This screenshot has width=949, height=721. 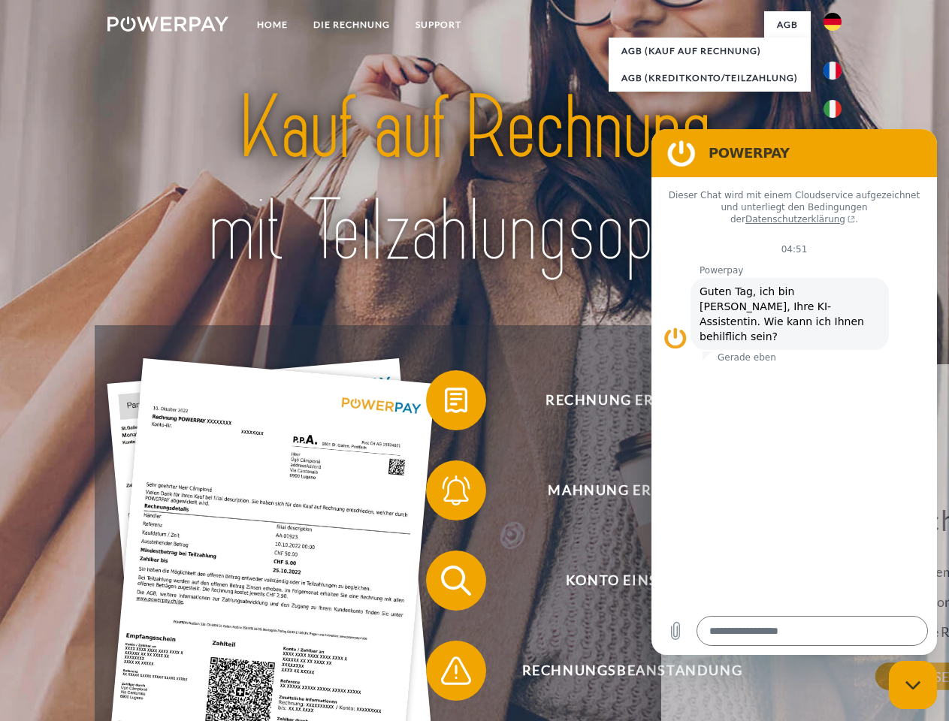 I want to click on img: it, so click(x=832, y=109).